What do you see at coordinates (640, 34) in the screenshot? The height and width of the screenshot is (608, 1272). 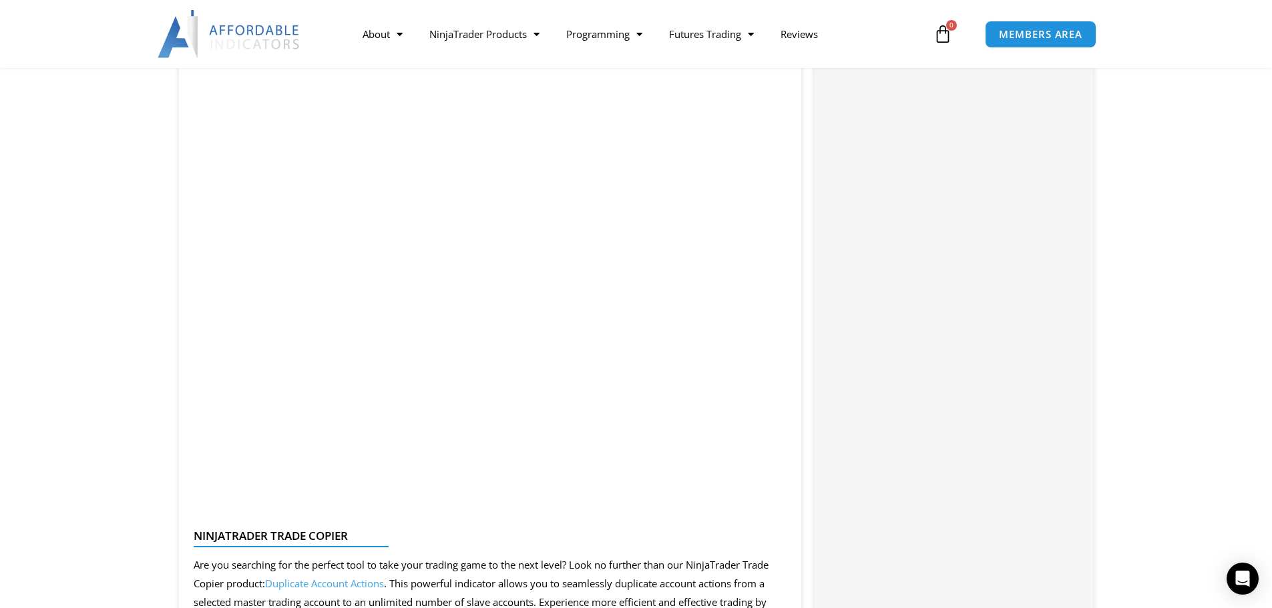 I see `nav: Menu` at bounding box center [640, 34].